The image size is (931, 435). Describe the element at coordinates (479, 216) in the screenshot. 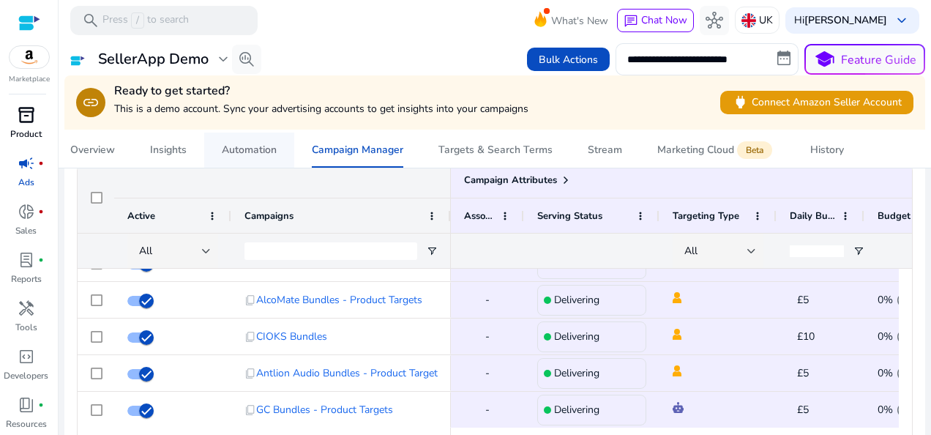

I see `span: Associated Rules` at that location.